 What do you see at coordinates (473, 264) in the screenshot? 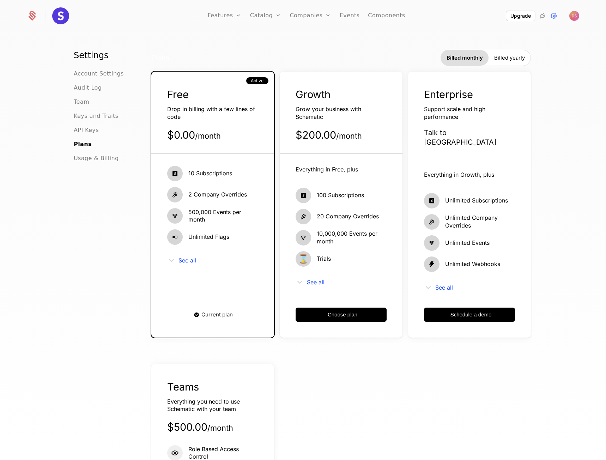
I see `span: Unlimited Webhooks` at bounding box center [473, 264].